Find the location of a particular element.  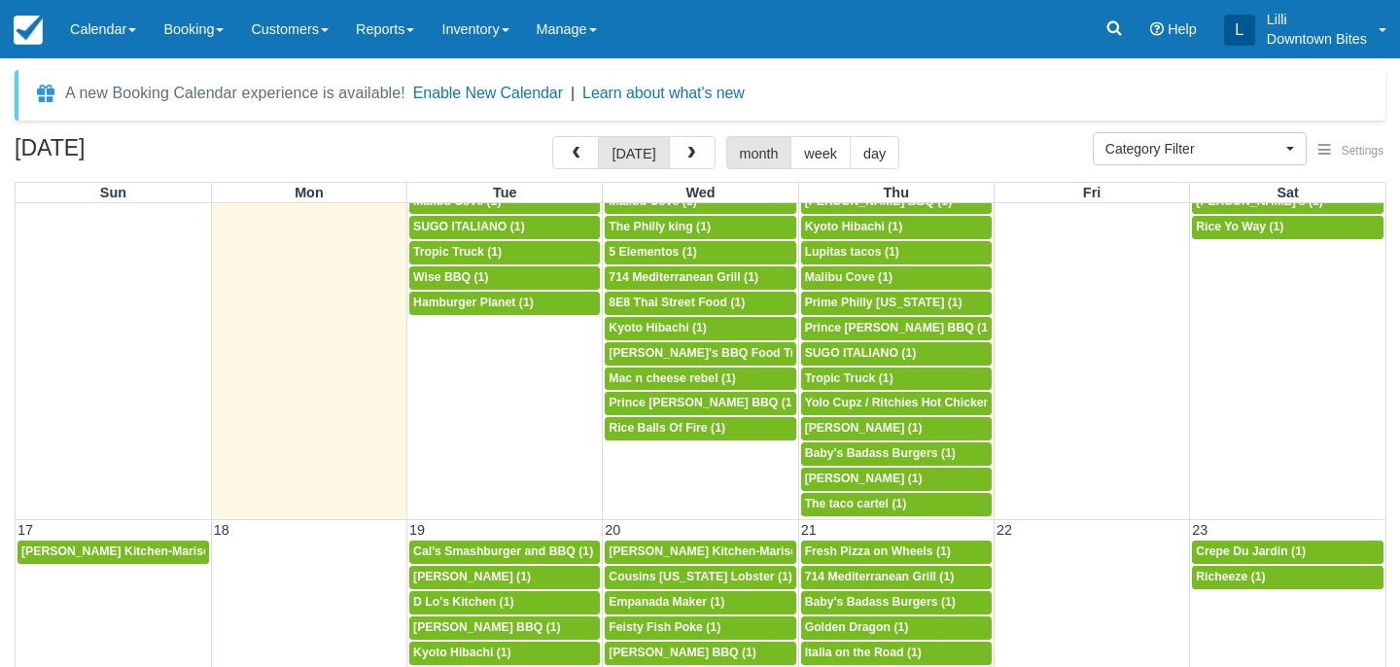

div: L is located at coordinates (1239, 30).